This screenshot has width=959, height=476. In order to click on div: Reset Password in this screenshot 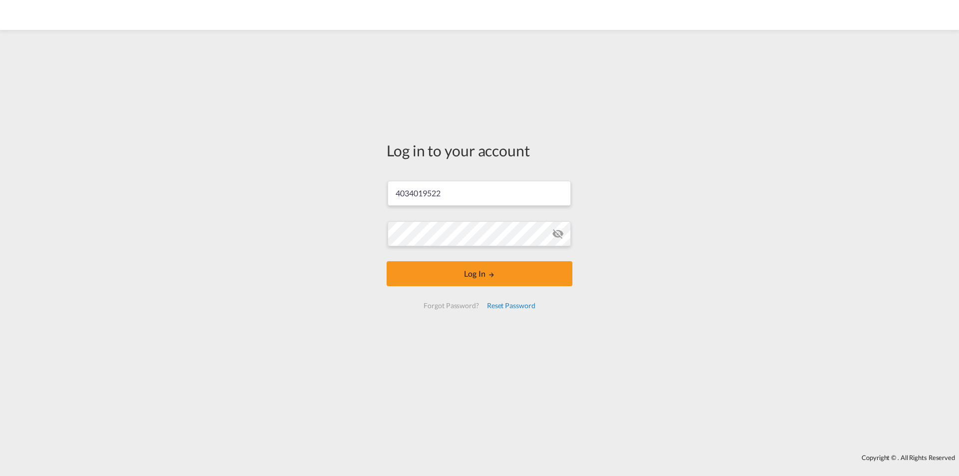, I will do `click(511, 306)`.